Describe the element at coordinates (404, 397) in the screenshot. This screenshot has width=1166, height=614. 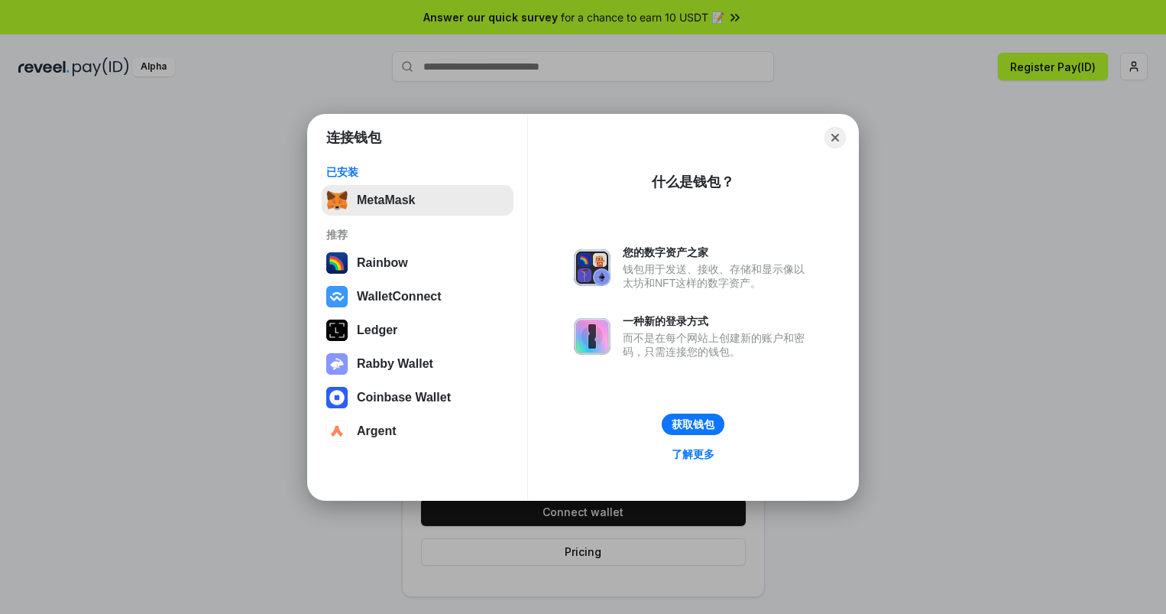
I see `div: Coinbase Wallet` at that location.